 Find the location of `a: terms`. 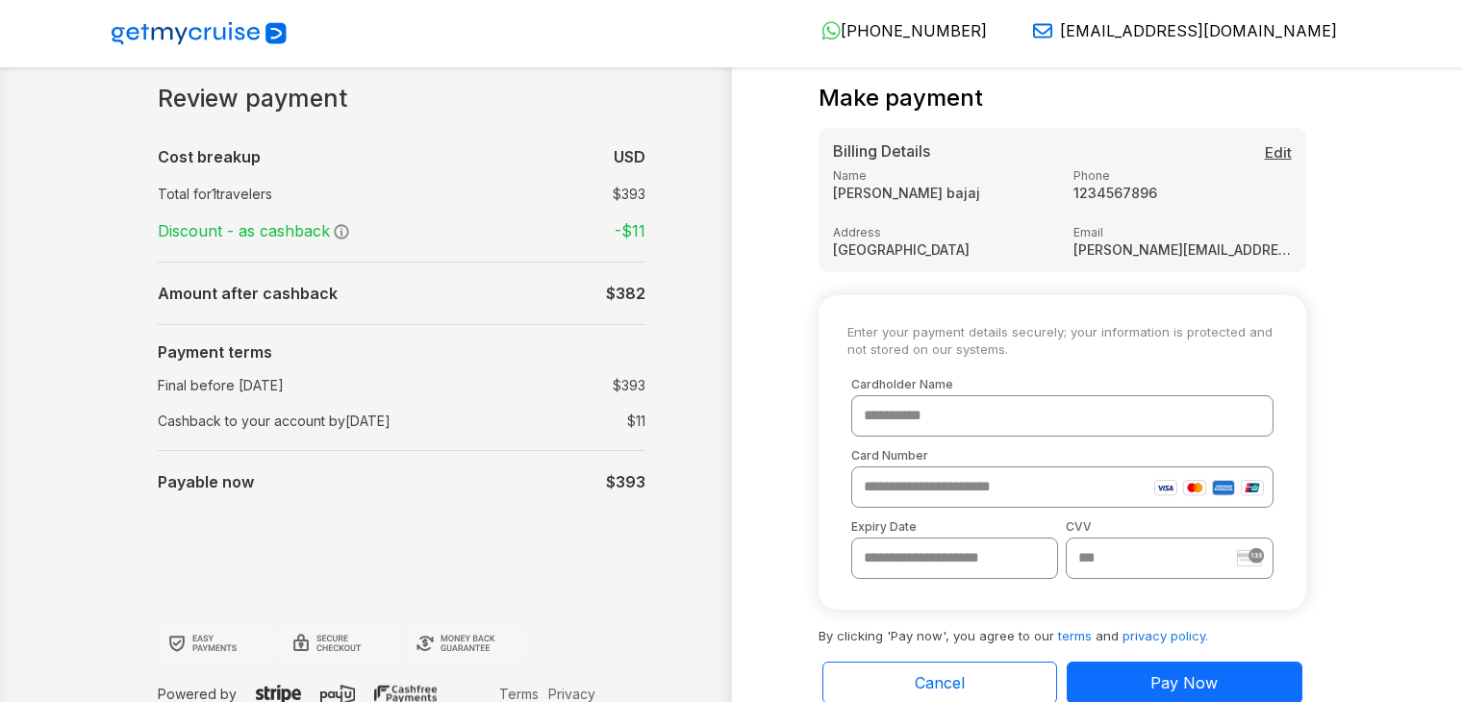

a: terms is located at coordinates (1075, 636).